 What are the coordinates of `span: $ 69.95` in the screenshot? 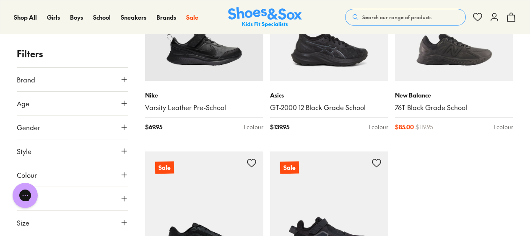 It's located at (153, 127).